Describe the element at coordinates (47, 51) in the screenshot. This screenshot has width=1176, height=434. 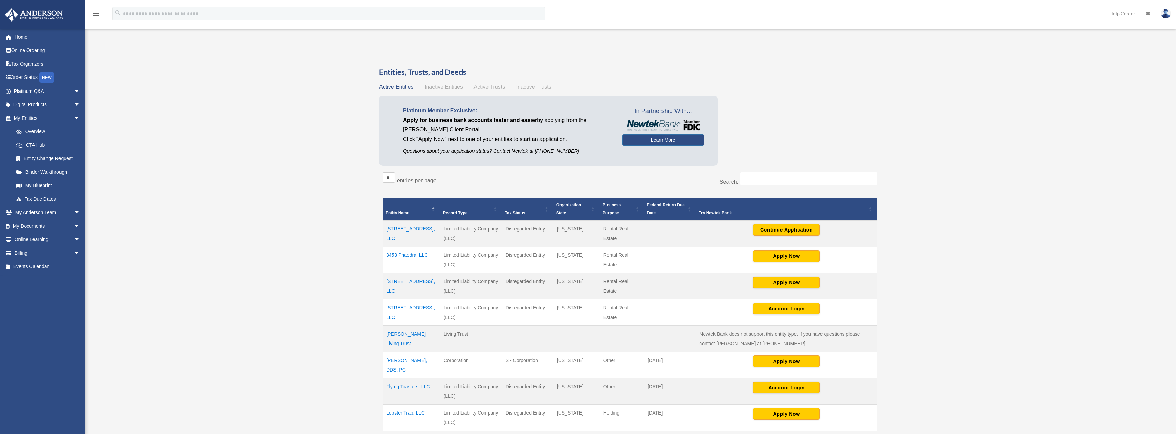
I see `a: Online Ordering` at that location.